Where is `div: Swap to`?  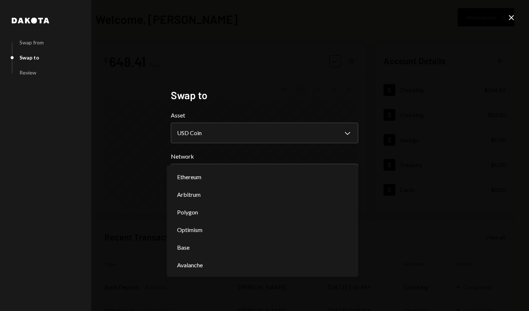 div: Swap to is located at coordinates (29, 57).